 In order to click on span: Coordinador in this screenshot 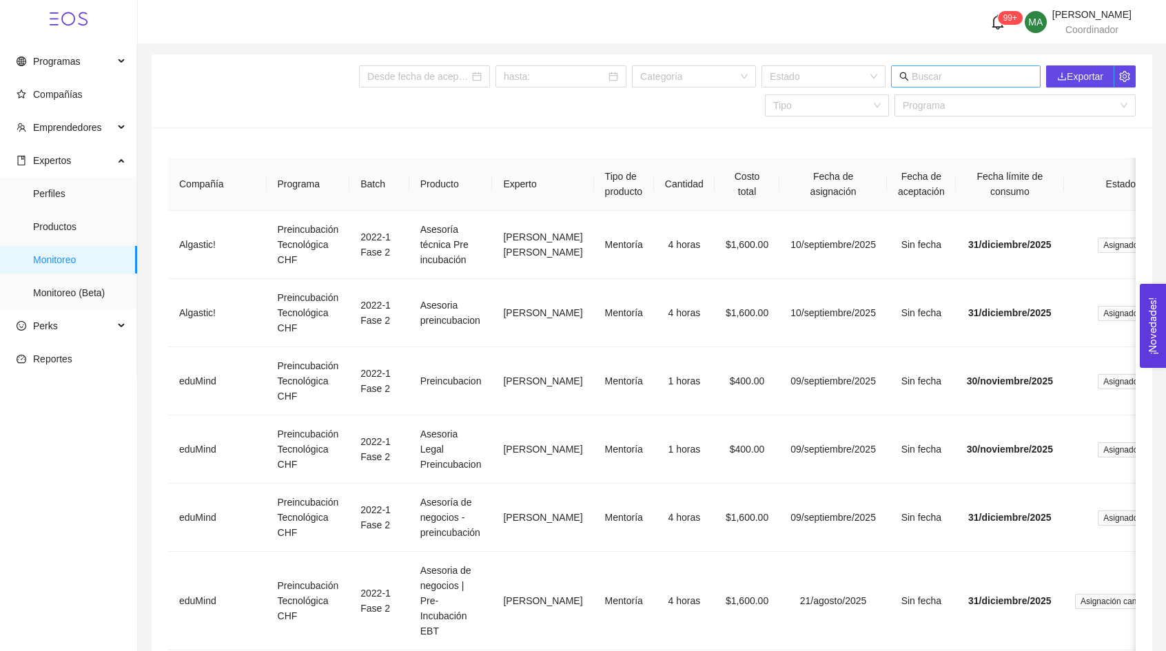, I will do `click(1092, 30)`.